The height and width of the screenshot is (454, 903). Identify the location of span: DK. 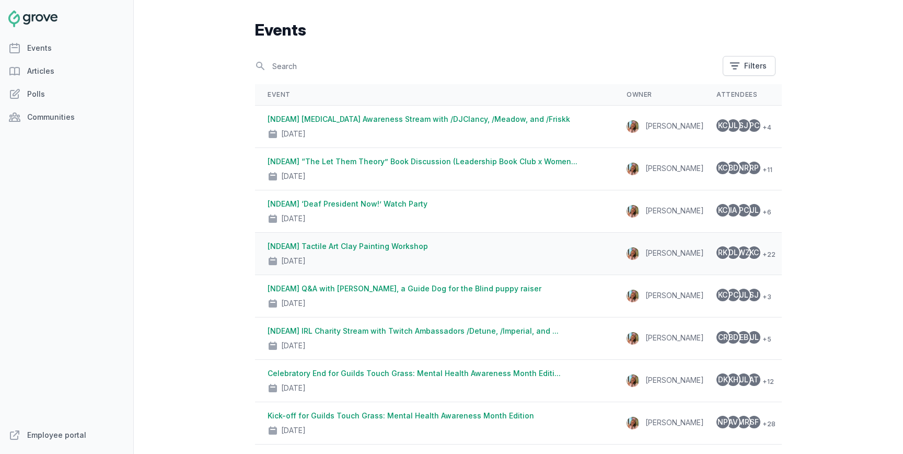
(723, 380).